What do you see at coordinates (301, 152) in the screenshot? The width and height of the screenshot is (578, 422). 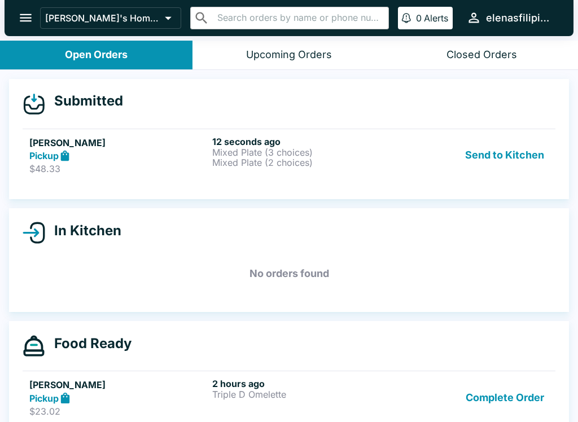 I see `p: Mixed Plate (3 choices)` at bounding box center [301, 152].